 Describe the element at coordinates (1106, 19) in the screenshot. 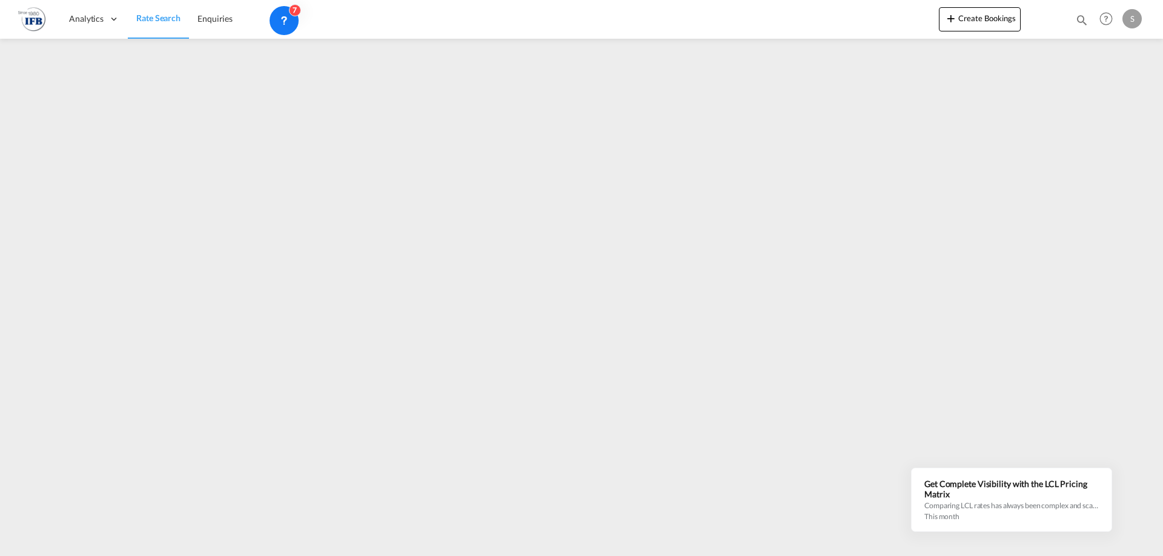

I see `span: Help` at that location.